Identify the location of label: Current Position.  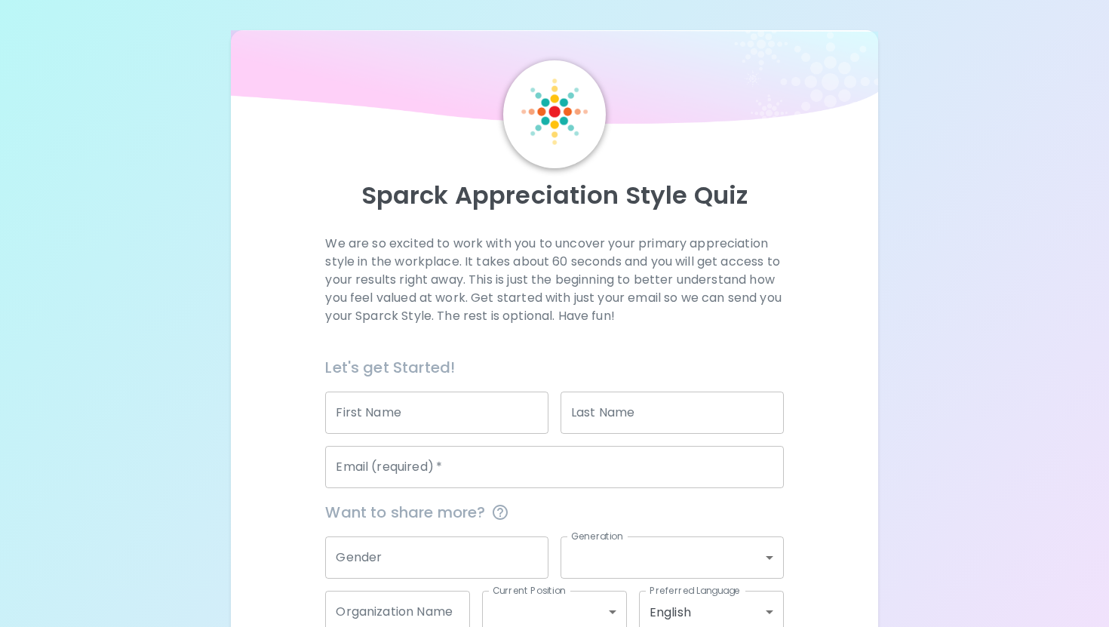
(529, 590).